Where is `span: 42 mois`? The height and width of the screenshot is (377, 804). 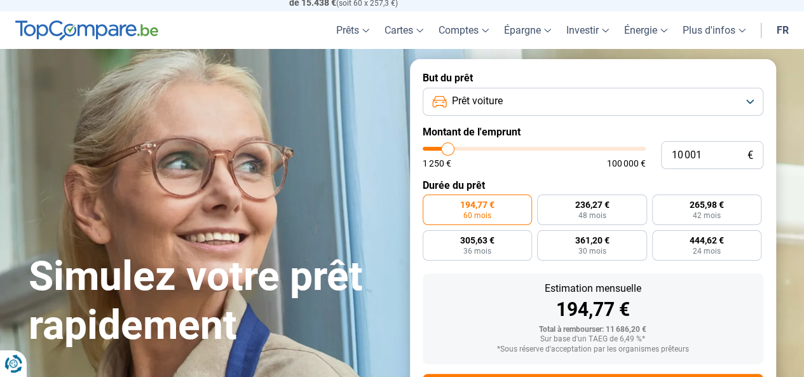 span: 42 mois is located at coordinates (707, 216).